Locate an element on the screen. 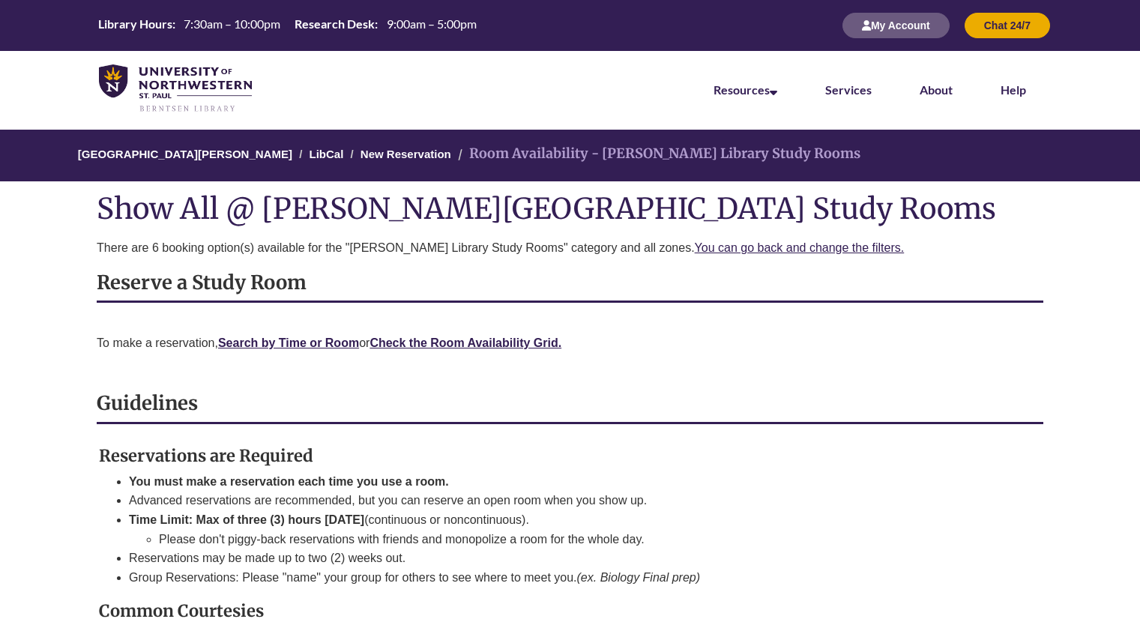  li: Advanced reservations are recommended, but you can reserve an open room when you show up. is located at coordinates (568, 501).